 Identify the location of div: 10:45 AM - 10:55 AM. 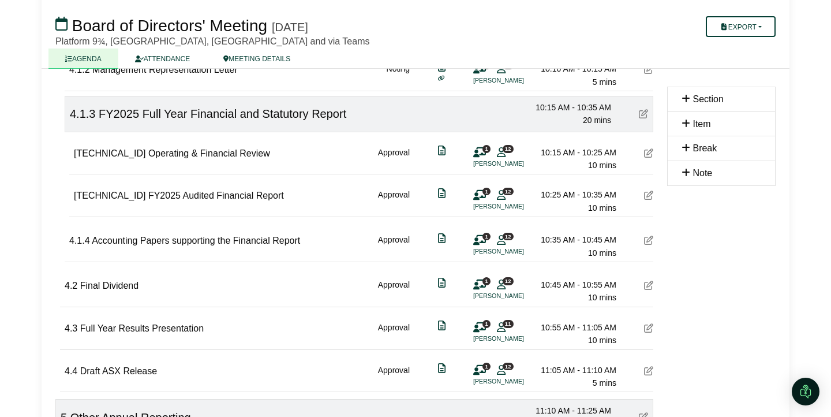
(576, 285).